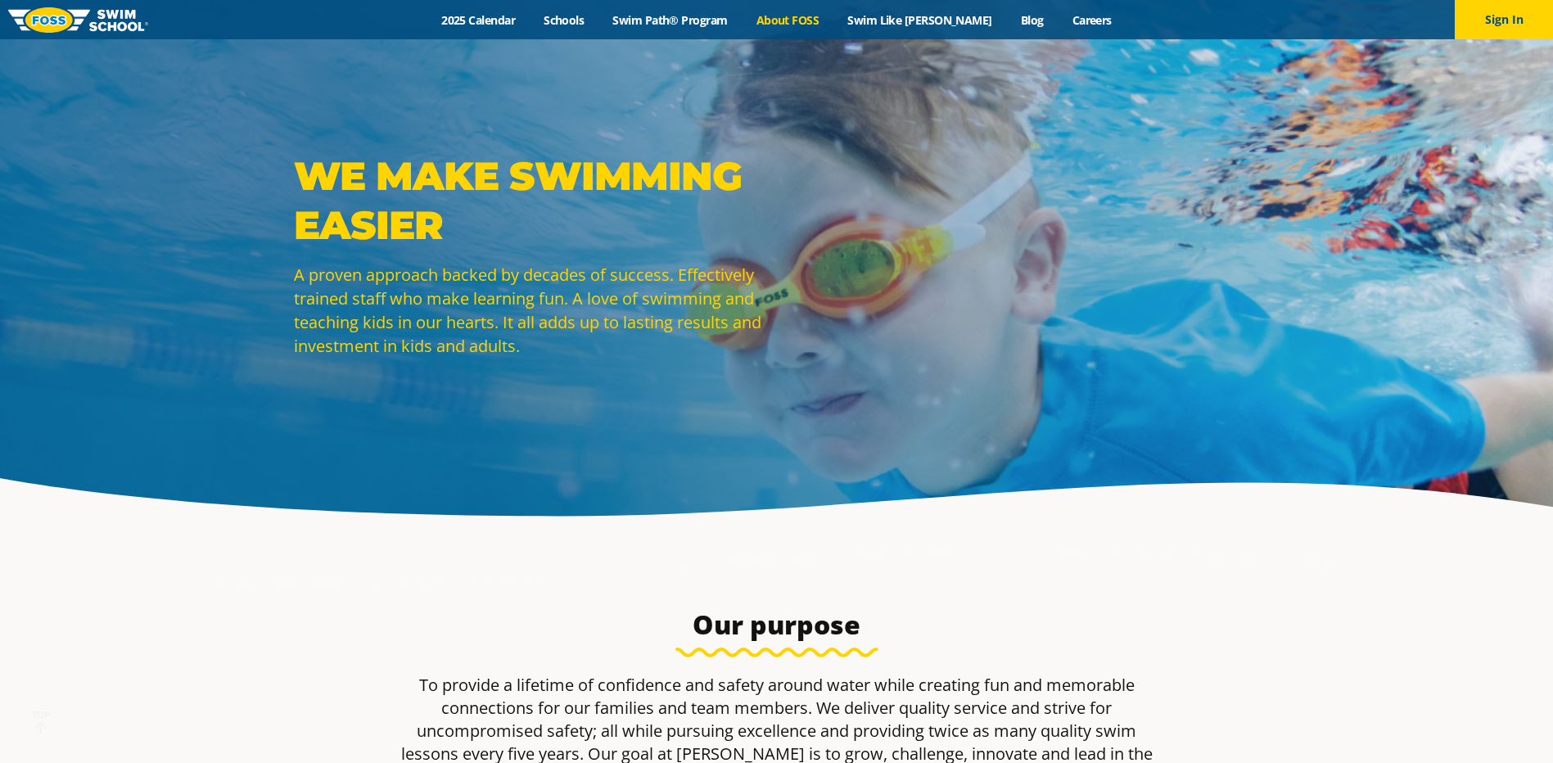 This screenshot has height=763, width=1553. What do you see at coordinates (777, 624) in the screenshot?
I see `h3: Our purpose` at bounding box center [777, 624].